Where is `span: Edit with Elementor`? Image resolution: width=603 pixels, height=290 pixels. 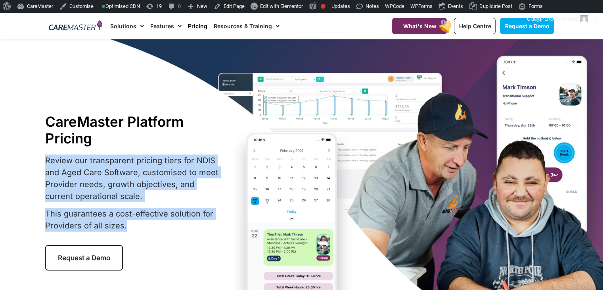 span: Edit with Elementor is located at coordinates (282, 6).